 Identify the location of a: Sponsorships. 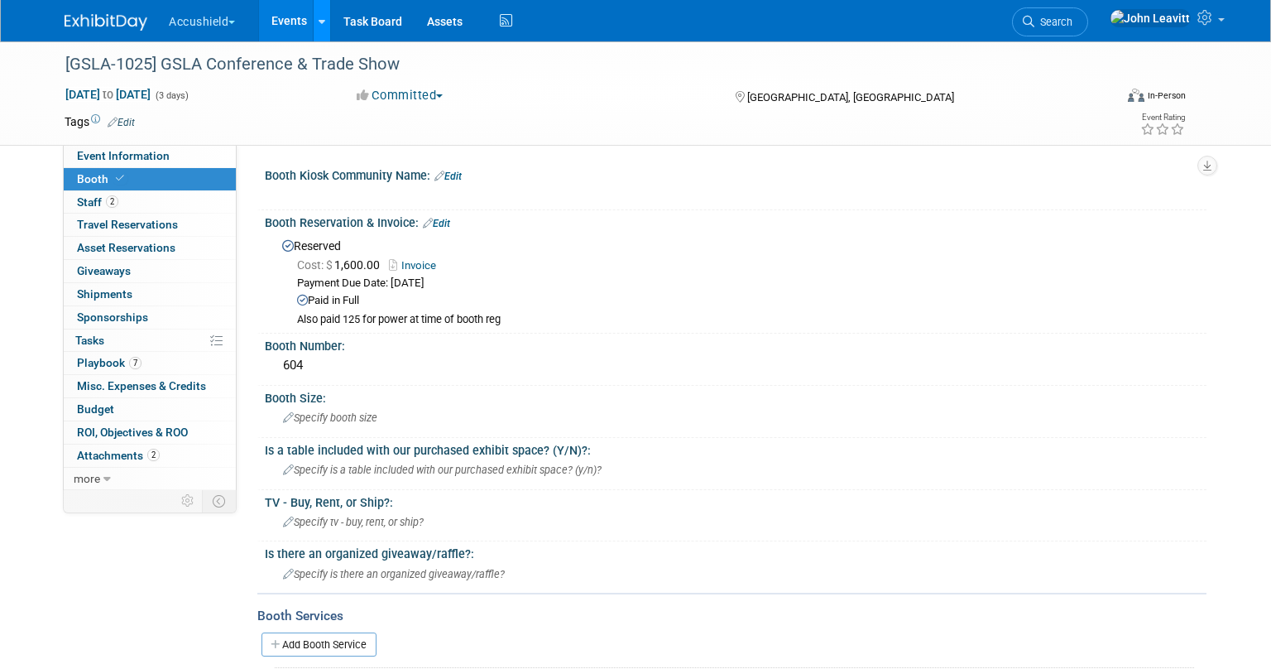
(150, 317).